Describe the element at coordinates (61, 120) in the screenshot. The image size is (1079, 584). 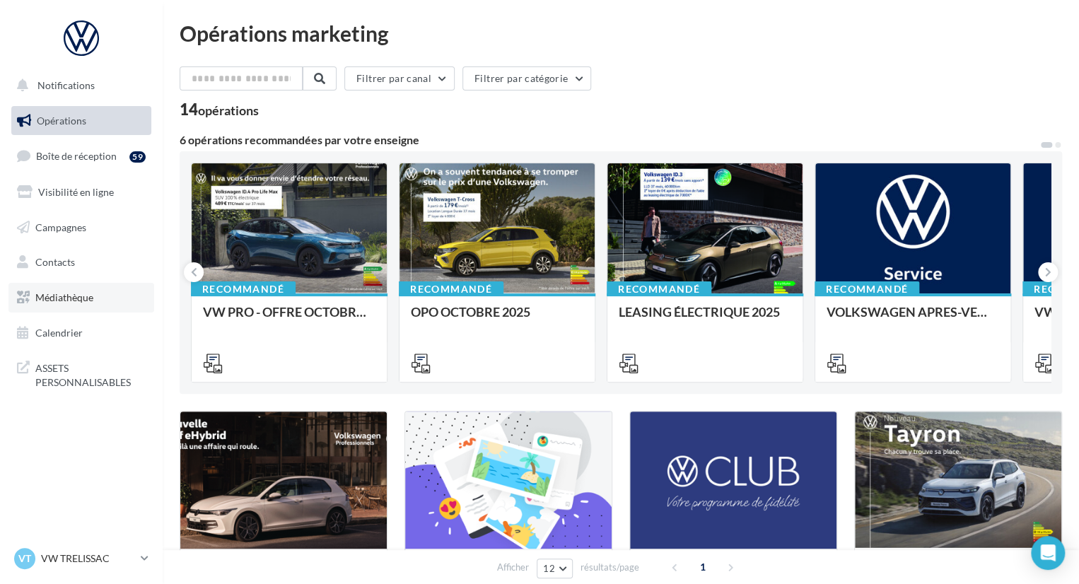
I see `span: Opérations` at that location.